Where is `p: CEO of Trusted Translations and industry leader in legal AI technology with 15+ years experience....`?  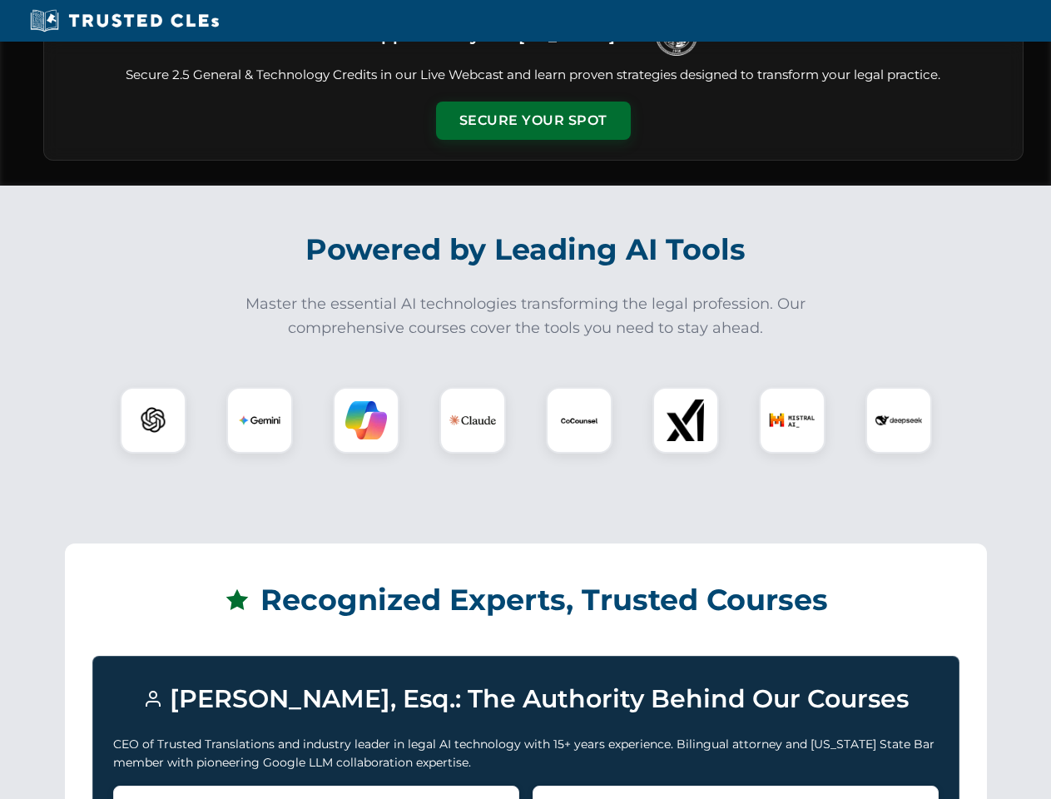
p: CEO of Trusted Translations and industry leader in legal AI technology with 15+ years experience.... is located at coordinates (526, 753).